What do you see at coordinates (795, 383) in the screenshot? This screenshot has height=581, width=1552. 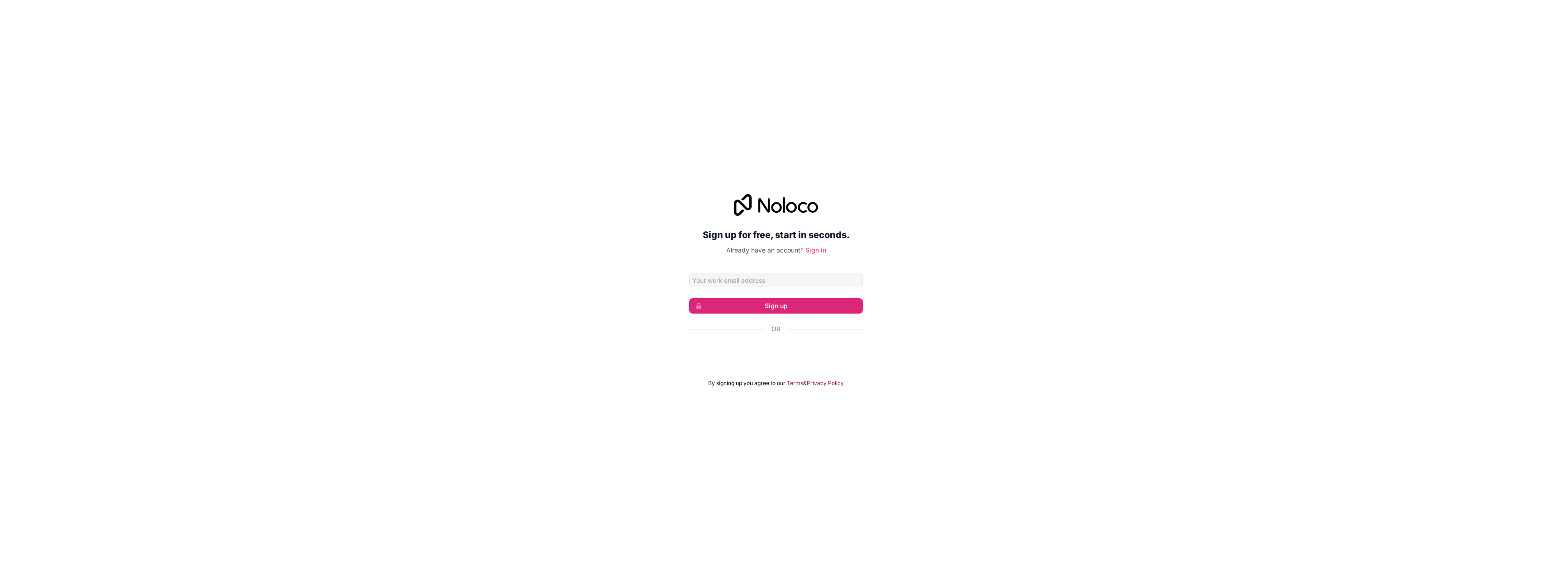 I see `a: Terms` at bounding box center [795, 383].